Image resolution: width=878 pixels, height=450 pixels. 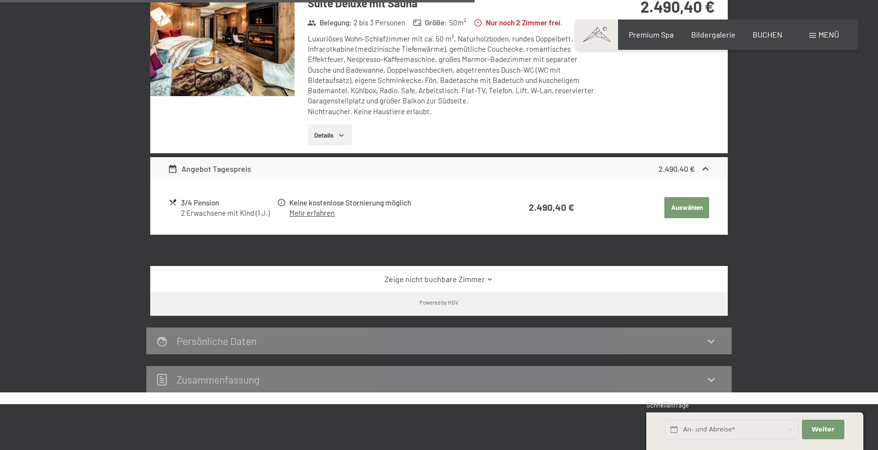 I want to click on div: Angebot Tagespreis, so click(x=210, y=169).